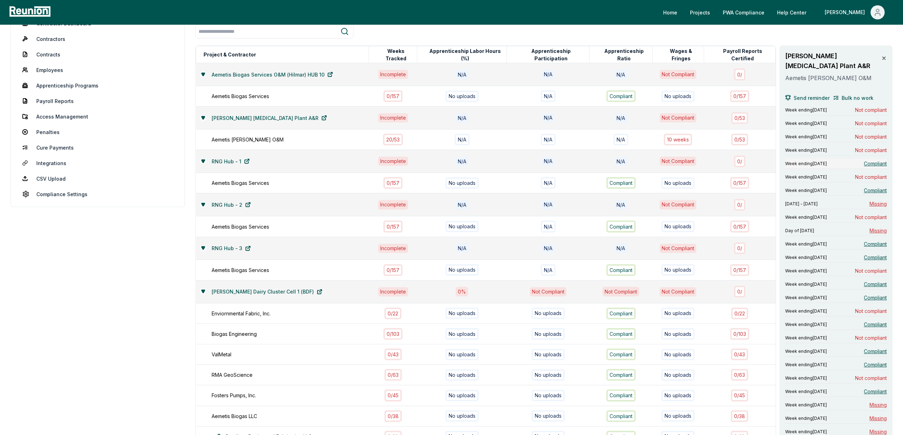 This screenshot has height=435, width=903. Describe the element at coordinates (670, 12) in the screenshot. I see `a: Home` at that location.